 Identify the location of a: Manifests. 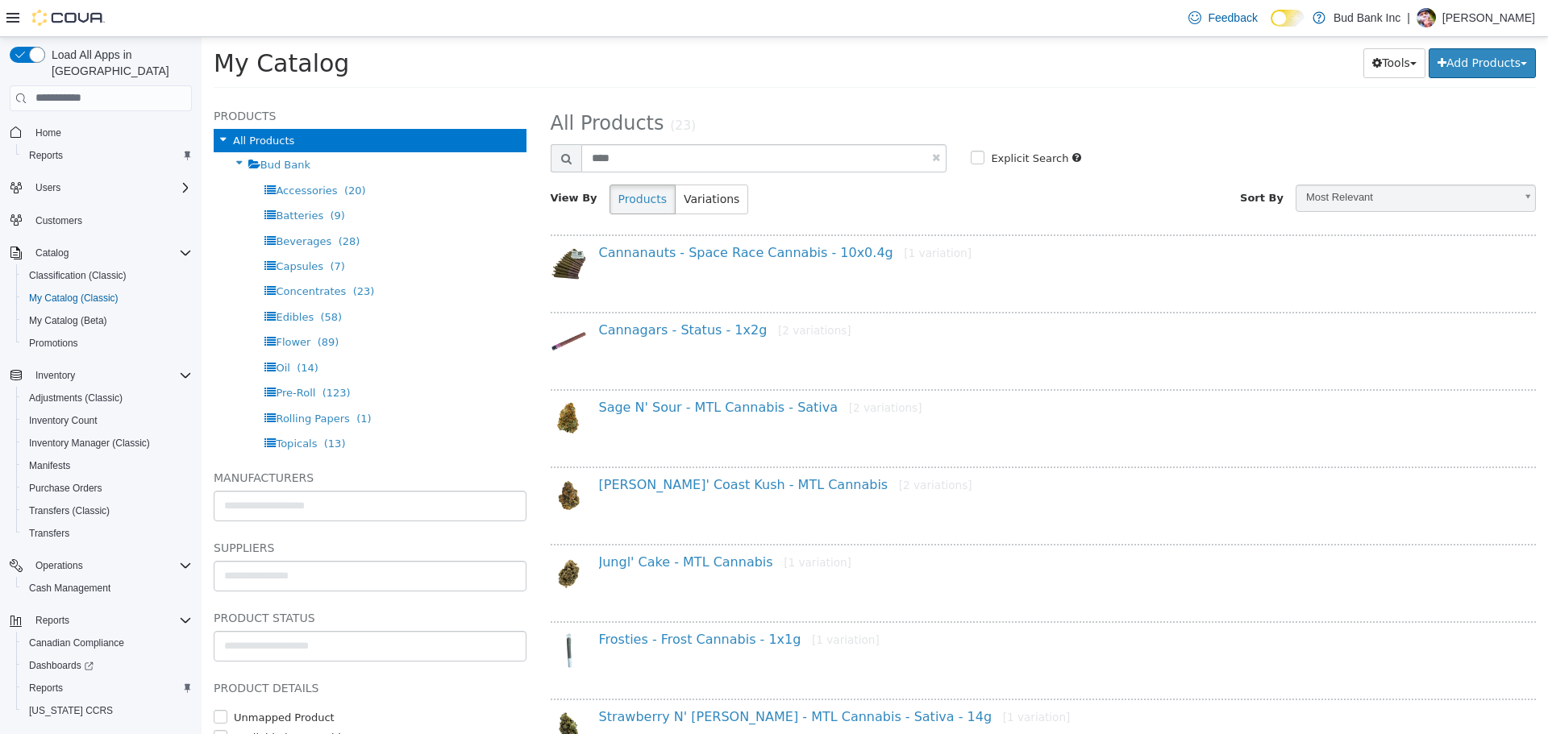
(49, 466).